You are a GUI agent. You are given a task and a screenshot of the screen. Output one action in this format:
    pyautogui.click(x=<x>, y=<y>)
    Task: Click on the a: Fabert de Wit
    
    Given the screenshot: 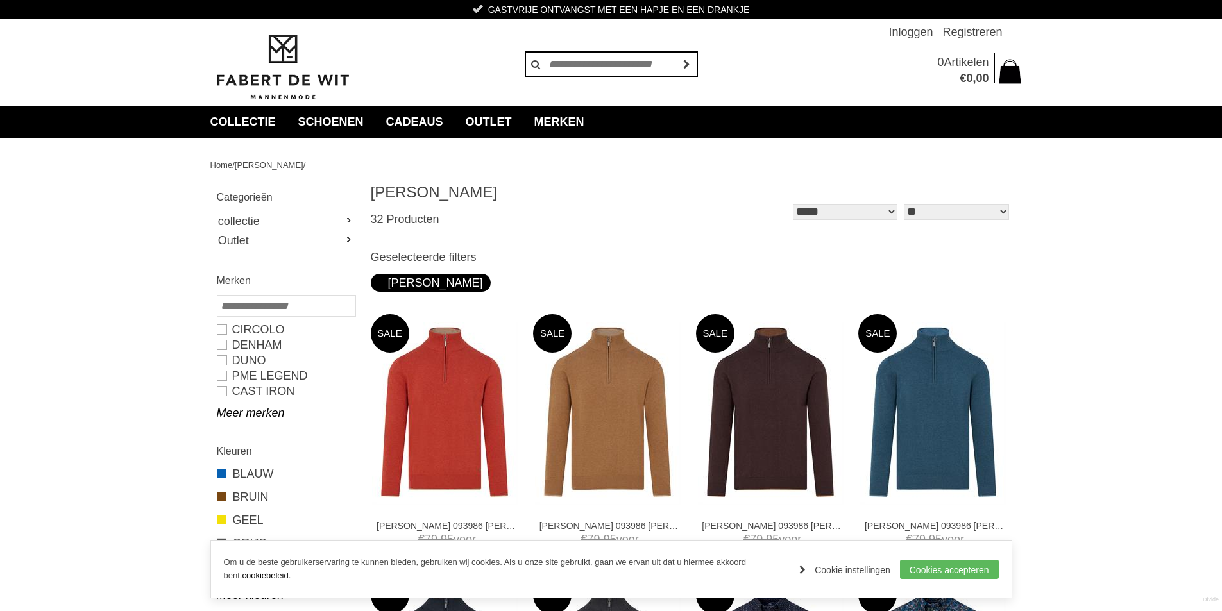 What is the action you would take?
    pyautogui.click(x=282, y=67)
    